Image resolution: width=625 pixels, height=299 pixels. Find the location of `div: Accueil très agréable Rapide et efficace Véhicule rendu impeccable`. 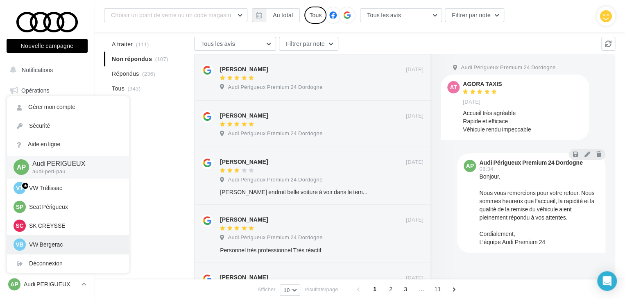

div: Accueil très agréable Rapide et efficace Véhicule rendu impeccable is located at coordinates (523, 121).